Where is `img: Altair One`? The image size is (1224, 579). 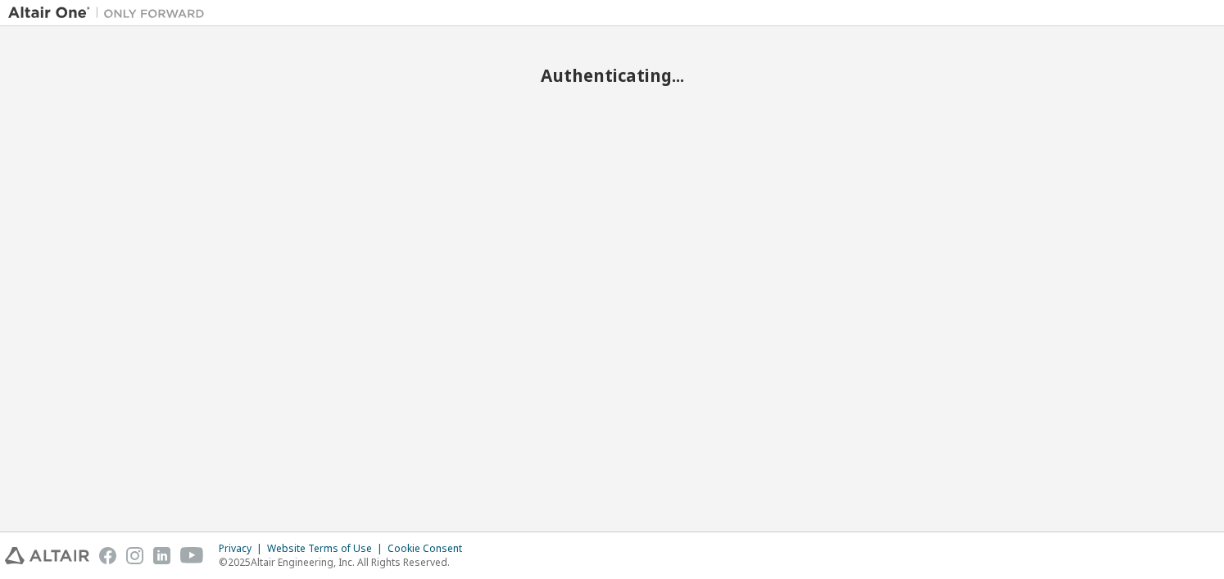
img: Altair One is located at coordinates (111, 13).